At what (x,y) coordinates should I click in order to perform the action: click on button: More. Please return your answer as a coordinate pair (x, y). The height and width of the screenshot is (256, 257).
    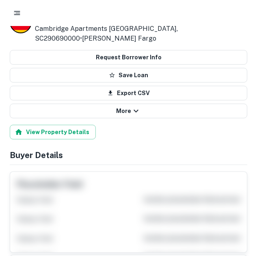
    Looking at the image, I should click on (128, 111).